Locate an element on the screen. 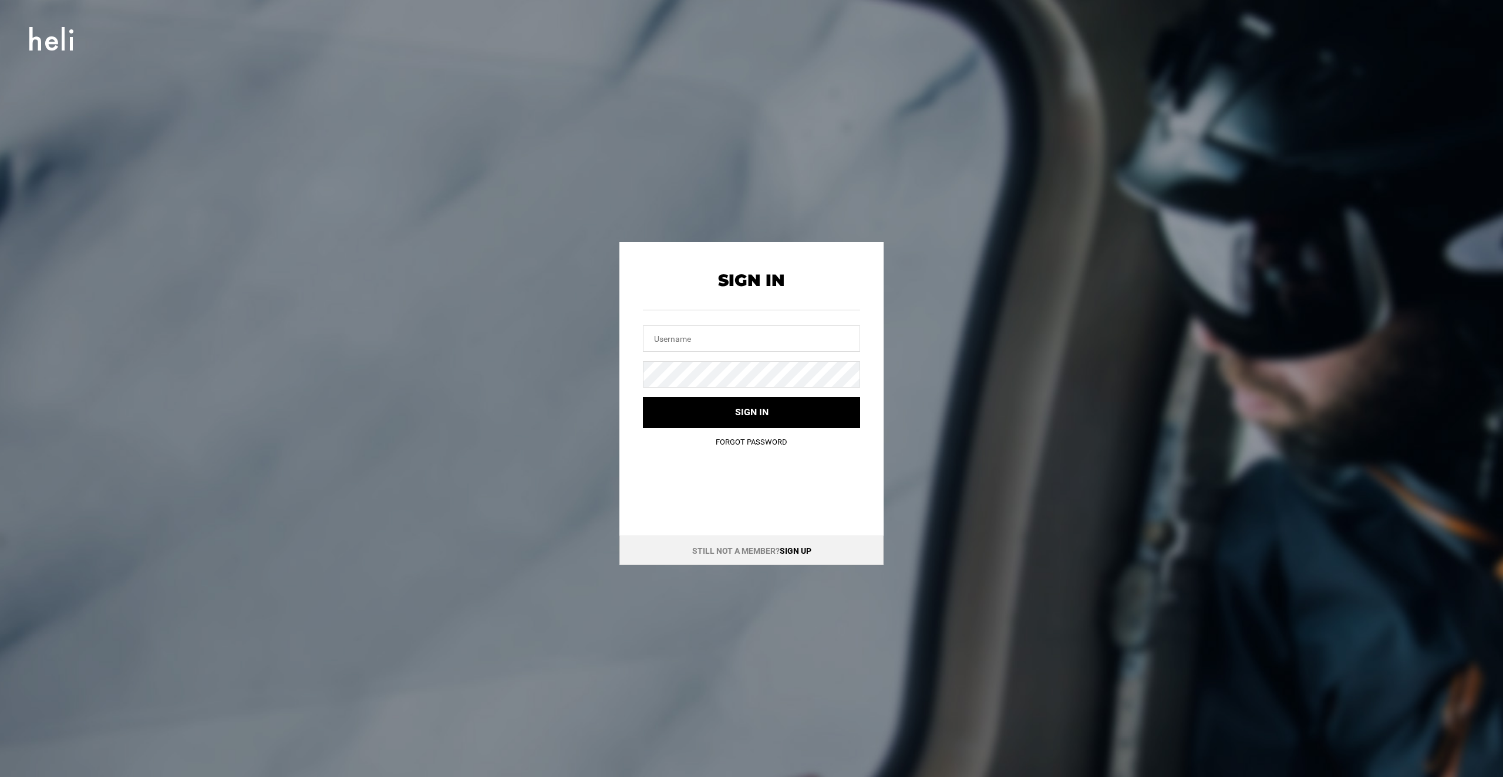 The width and height of the screenshot is (1503, 777). a: Sign up is located at coordinates (796, 551).